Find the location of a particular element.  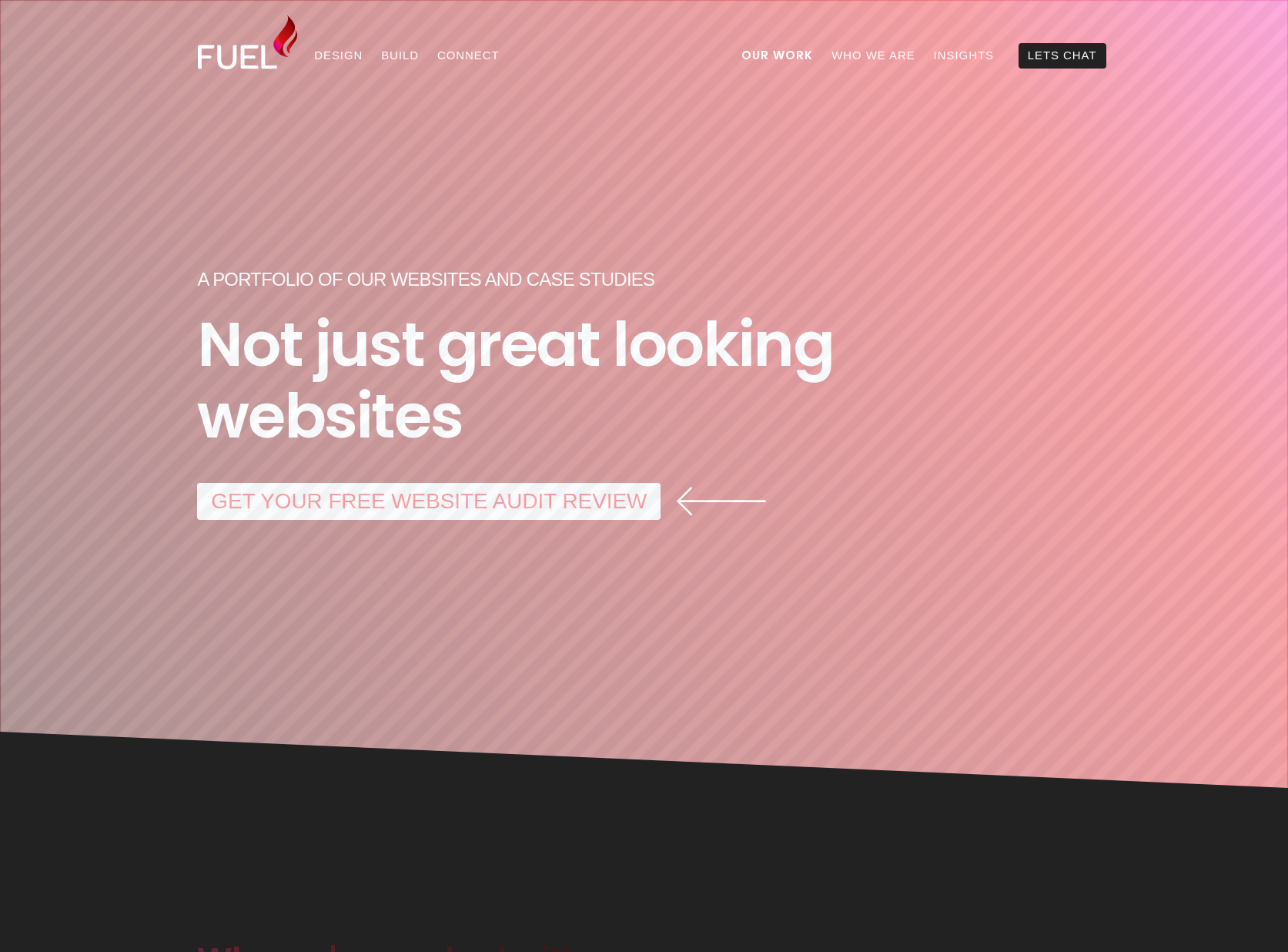

img: Fuel Design Ltd - Website design and development company in North Shore, Auckland is located at coordinates (247, 43).